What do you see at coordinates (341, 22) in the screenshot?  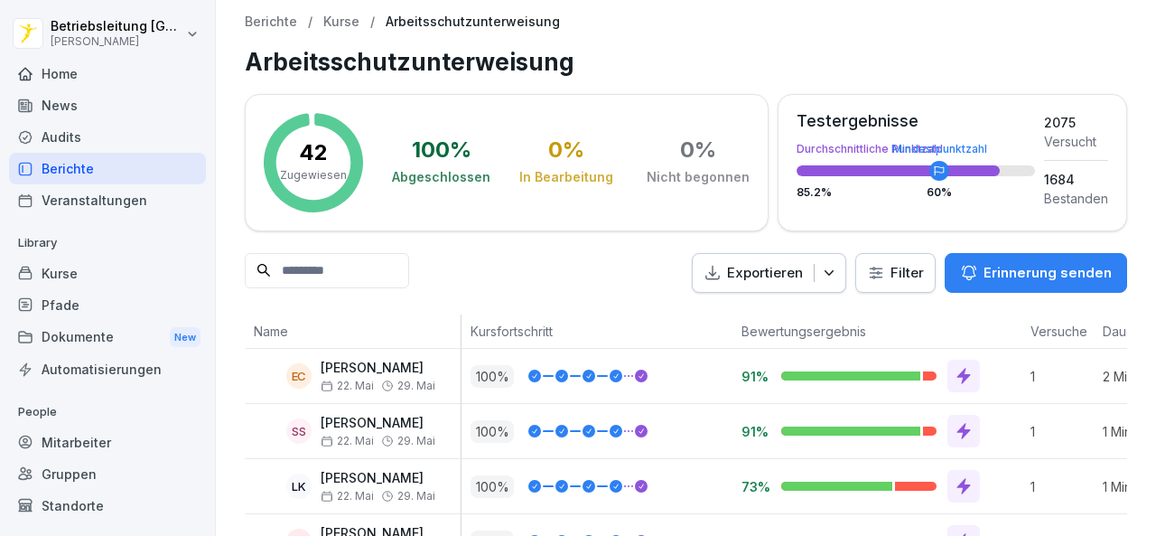 I see `p: Kurse` at bounding box center [341, 22].